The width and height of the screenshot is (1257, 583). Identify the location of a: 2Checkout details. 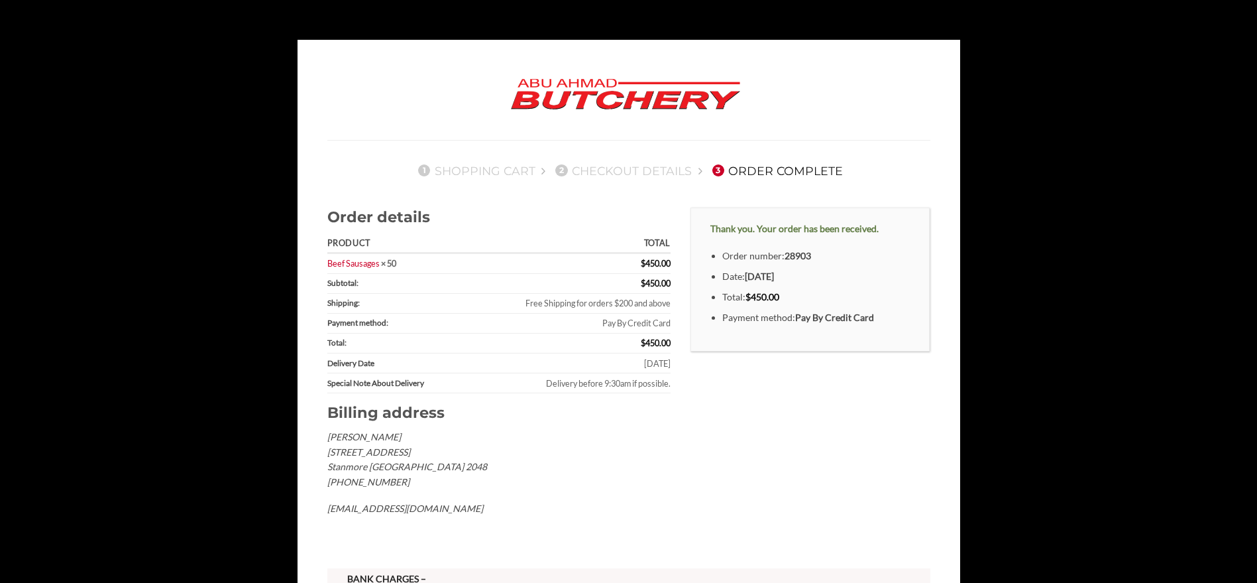
(622, 170).